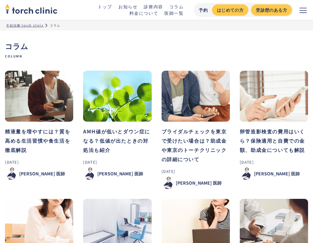  I want to click on span: Column, so click(156, 56).